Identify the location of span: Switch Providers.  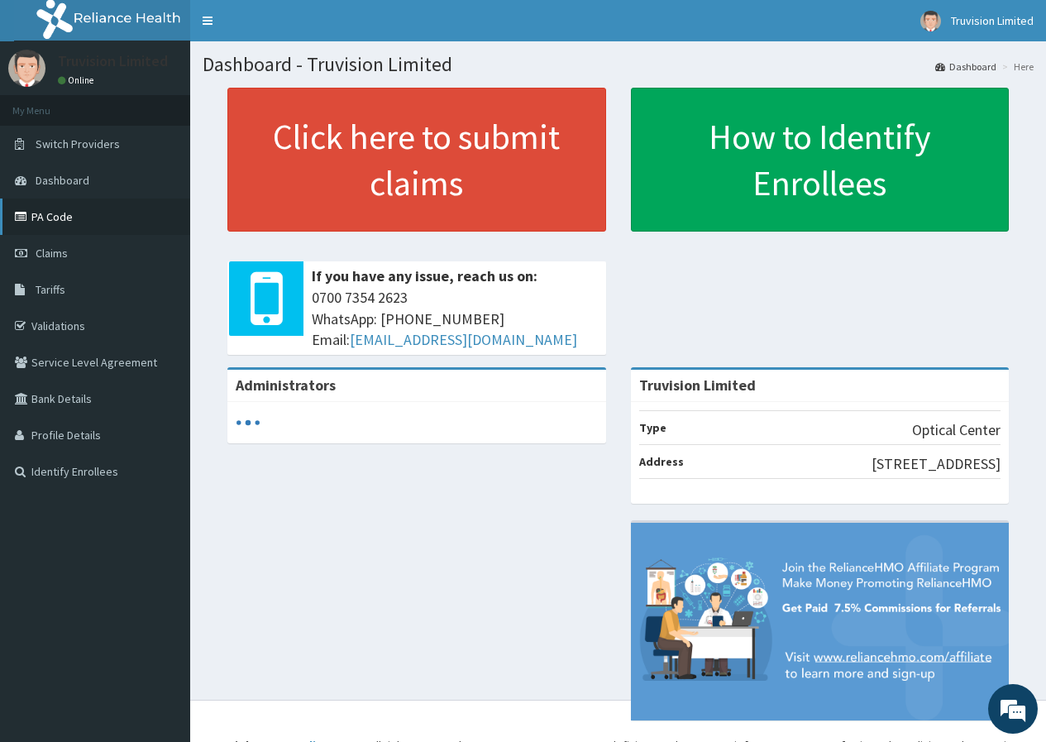
(78, 144).